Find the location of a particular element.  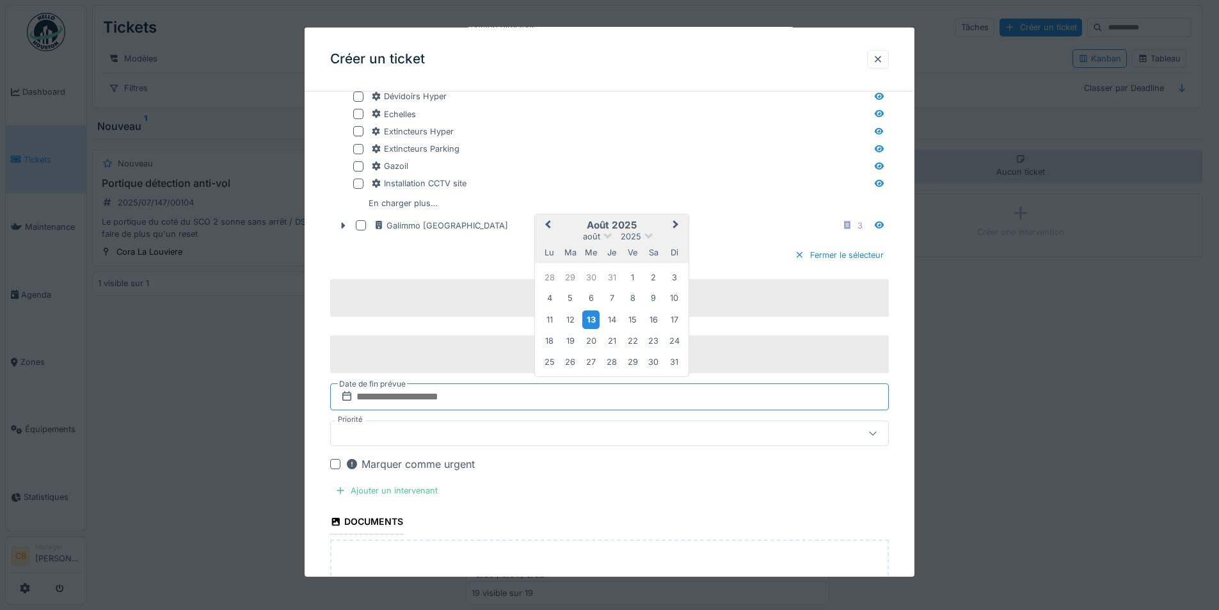

div: samedi is located at coordinates (654, 252).